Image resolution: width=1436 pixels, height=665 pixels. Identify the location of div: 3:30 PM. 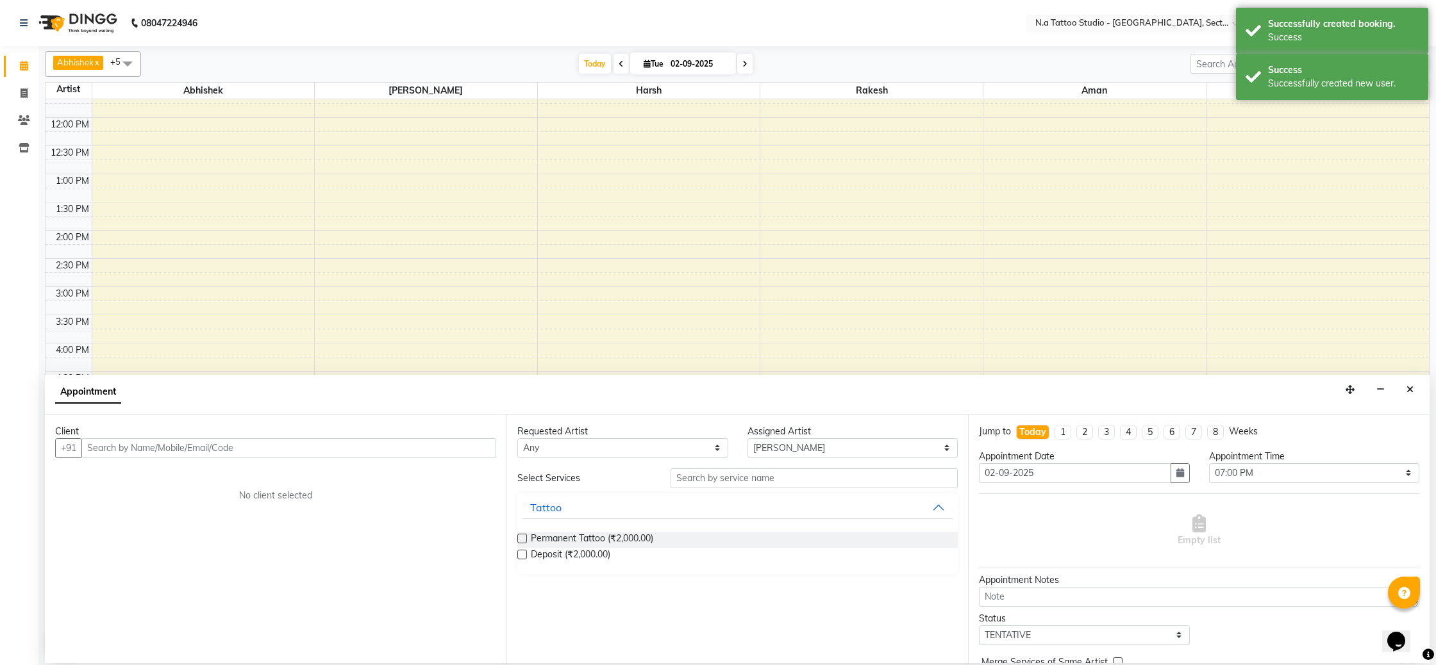
(72, 322).